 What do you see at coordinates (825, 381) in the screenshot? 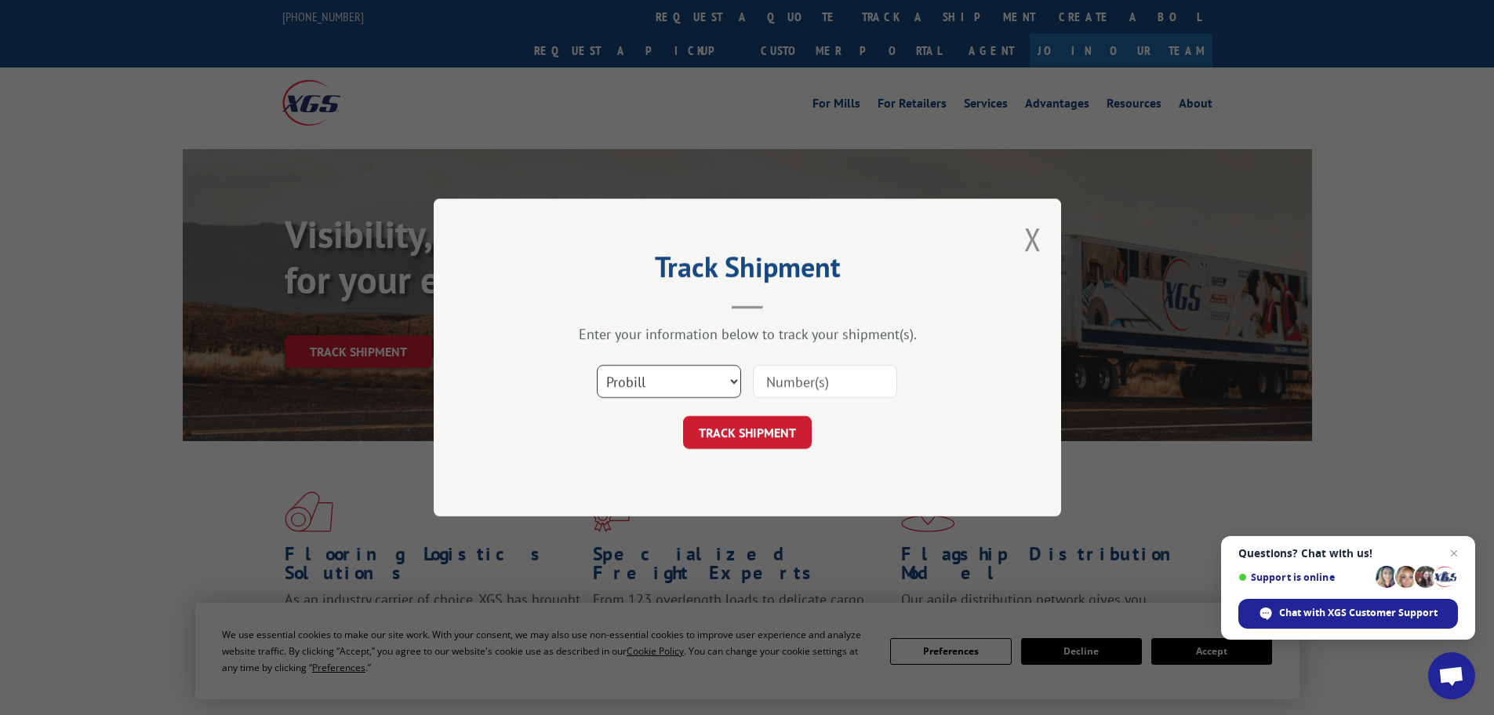
I see `input: Number(s)` at bounding box center [825, 381].